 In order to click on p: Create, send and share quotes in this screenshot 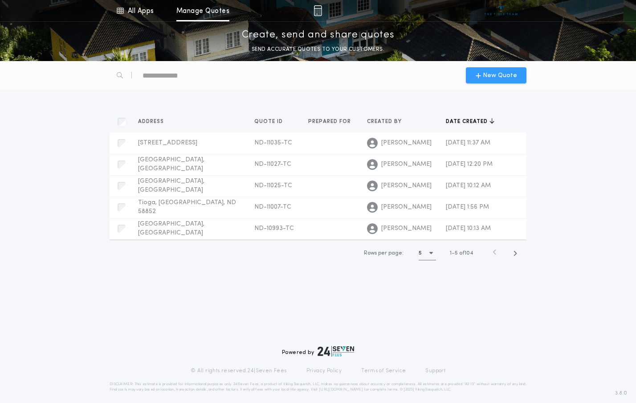, I will do `click(318, 35)`.